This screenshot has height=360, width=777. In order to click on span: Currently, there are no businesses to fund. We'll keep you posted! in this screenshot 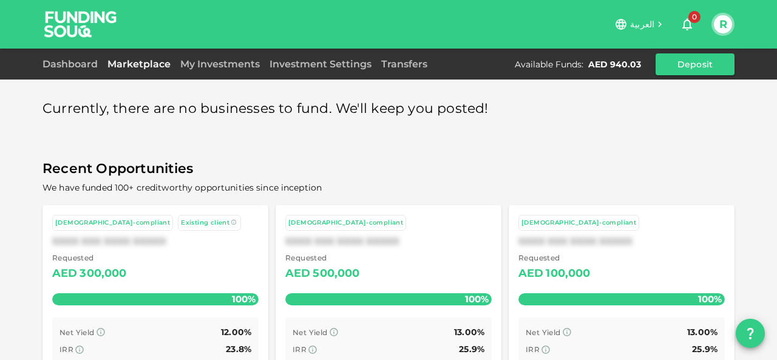, I will do `click(265, 109)`.